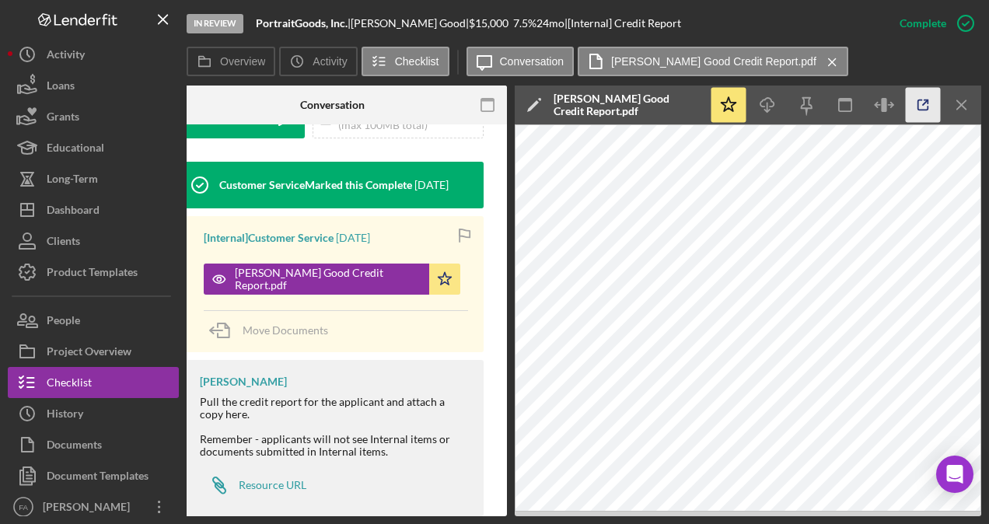 The image size is (989, 524). What do you see at coordinates (65, 56) in the screenshot?
I see `div: Activity` at bounding box center [65, 56].